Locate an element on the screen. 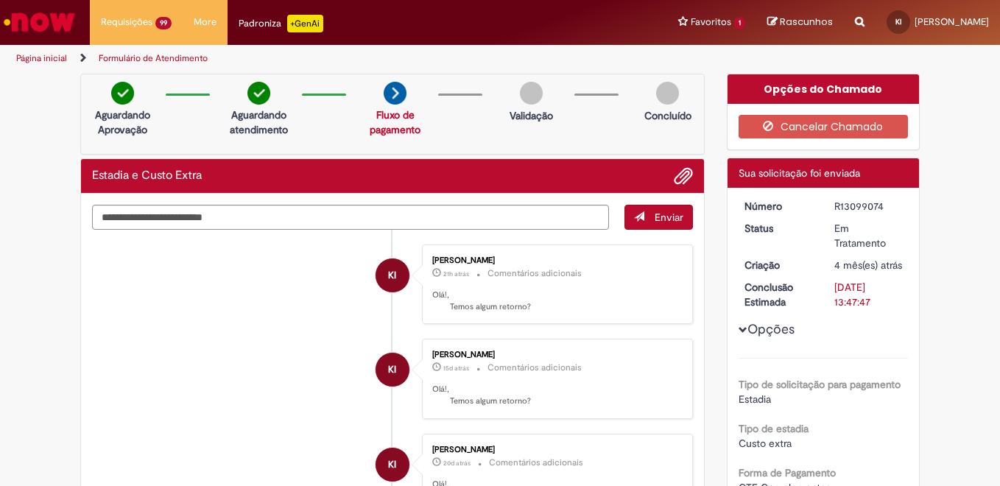 The height and width of the screenshot is (486, 1000). div: 27/05/2025 09:47:41 is located at coordinates (868, 265).